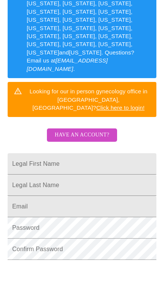 The image size is (164, 282). What do you see at coordinates (82, 135) in the screenshot?
I see `span: Have an account?` at bounding box center [82, 135].